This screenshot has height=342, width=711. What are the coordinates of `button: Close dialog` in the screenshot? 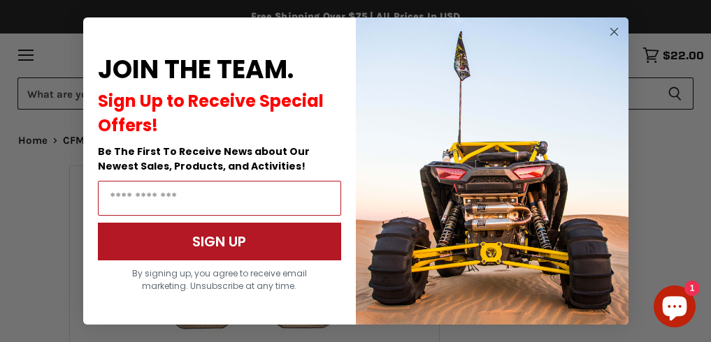 It's located at (614, 31).